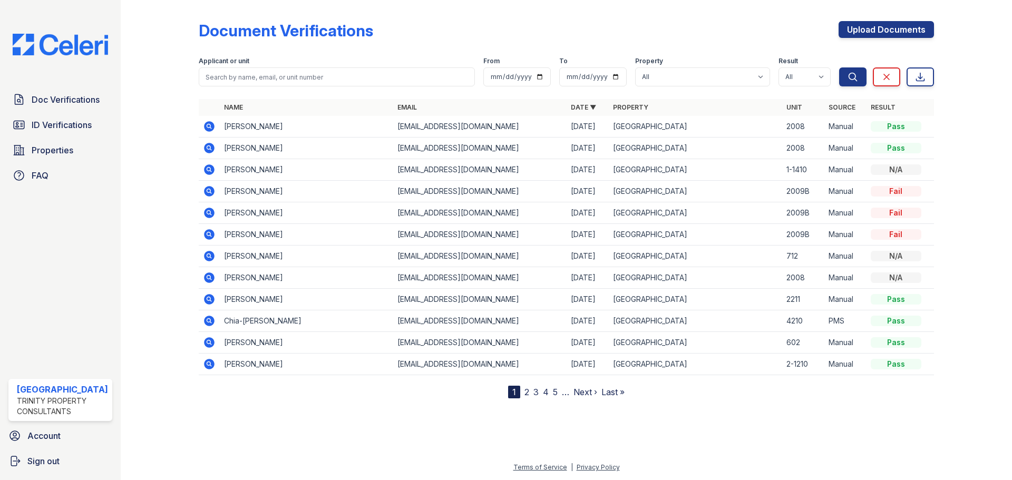 This screenshot has height=480, width=1012. What do you see at coordinates (794, 107) in the screenshot?
I see `a: Unit` at bounding box center [794, 107].